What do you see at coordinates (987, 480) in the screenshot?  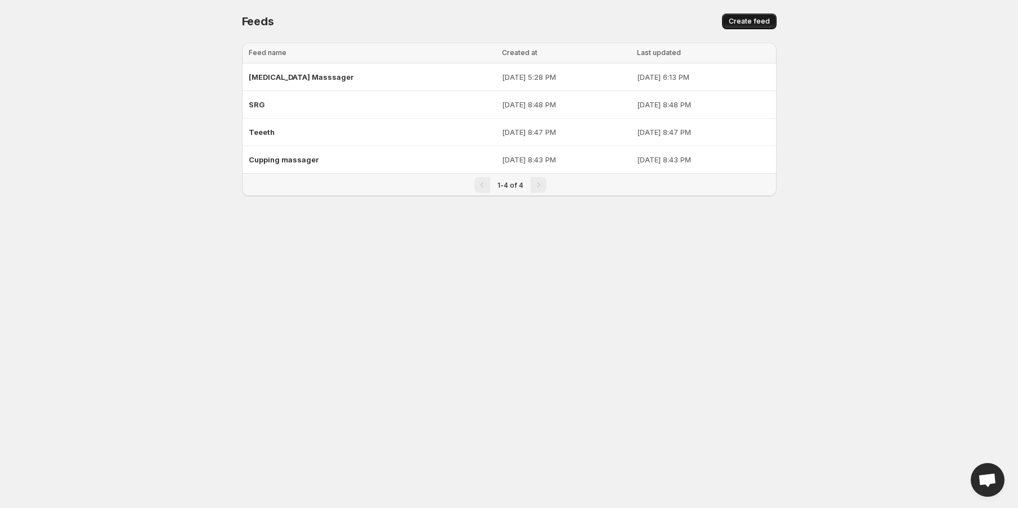 I see `div: Open chat` at bounding box center [987, 480].